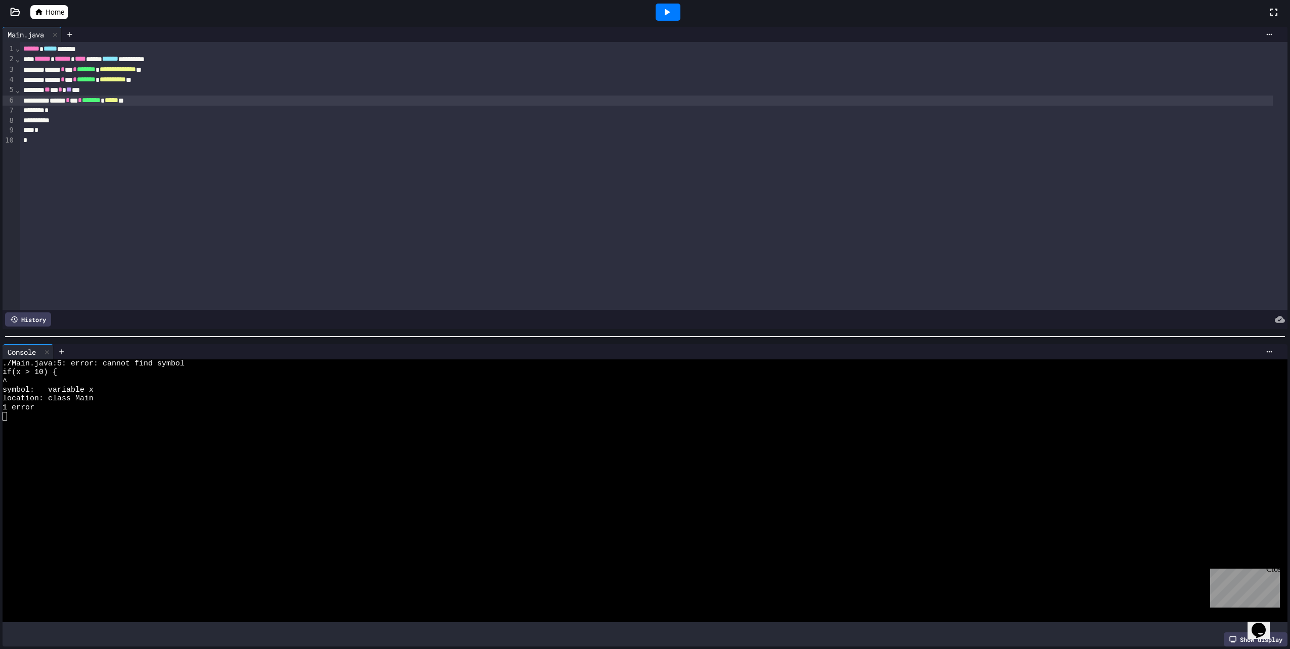  What do you see at coordinates (9, 121) in the screenshot?
I see `div: 8` at bounding box center [9, 121].